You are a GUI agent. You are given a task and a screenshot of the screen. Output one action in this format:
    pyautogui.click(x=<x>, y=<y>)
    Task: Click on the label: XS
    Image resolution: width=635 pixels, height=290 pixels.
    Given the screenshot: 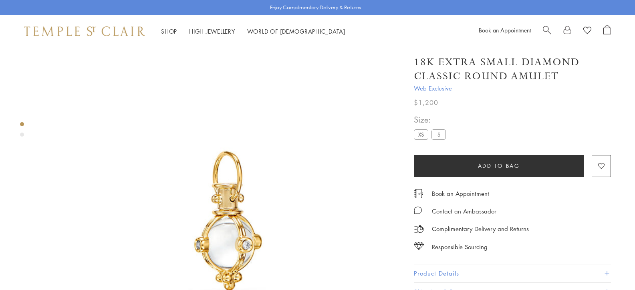 What is the action you would take?
    pyautogui.click(x=421, y=134)
    